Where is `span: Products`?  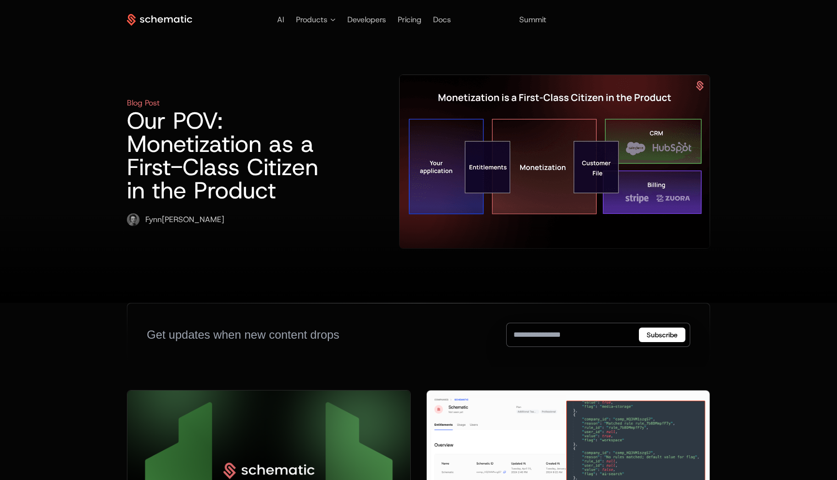
span: Products is located at coordinates (311, 20).